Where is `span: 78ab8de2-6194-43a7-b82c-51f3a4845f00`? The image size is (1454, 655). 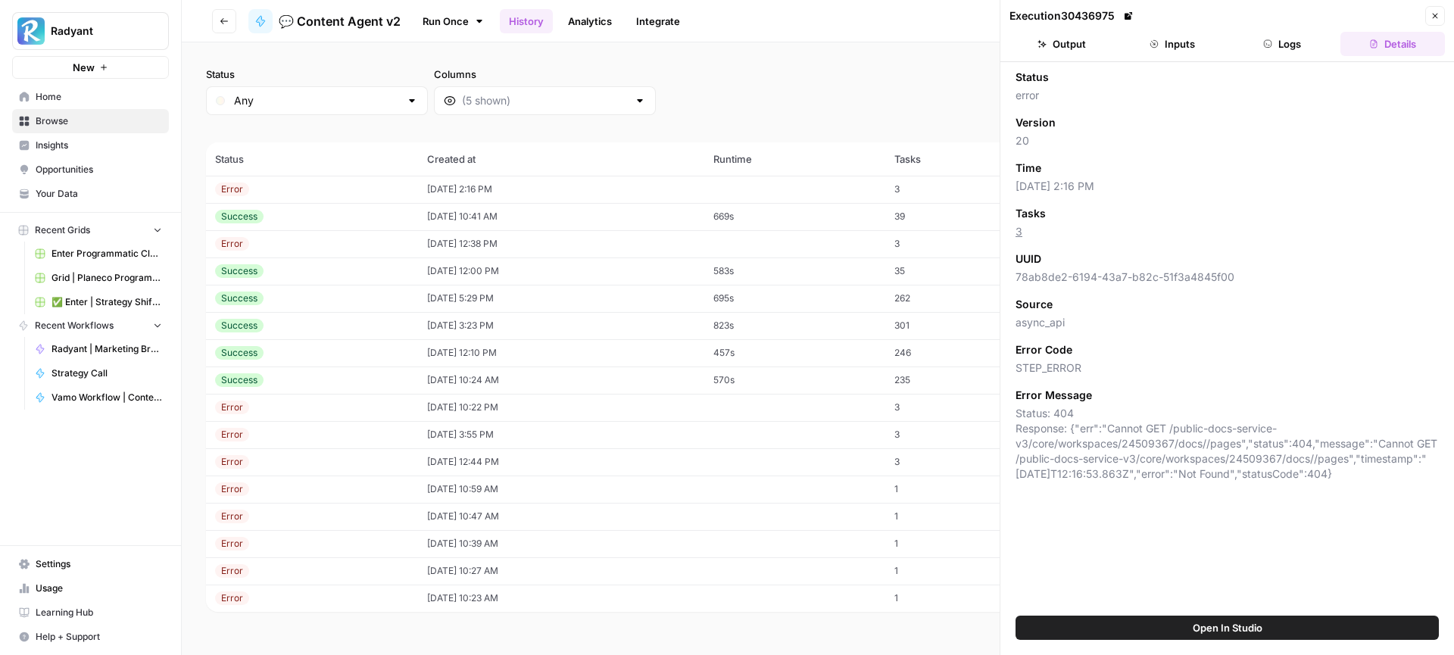
span: 78ab8de2-6194-43a7-b82c-51f3a4845f00 is located at coordinates (1227, 277).